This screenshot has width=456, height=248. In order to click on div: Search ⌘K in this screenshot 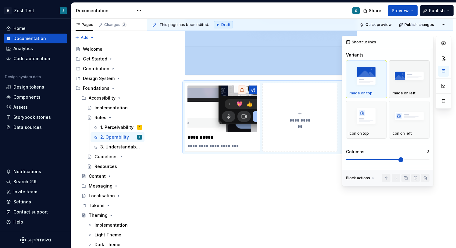, I will do `click(25, 181)`.